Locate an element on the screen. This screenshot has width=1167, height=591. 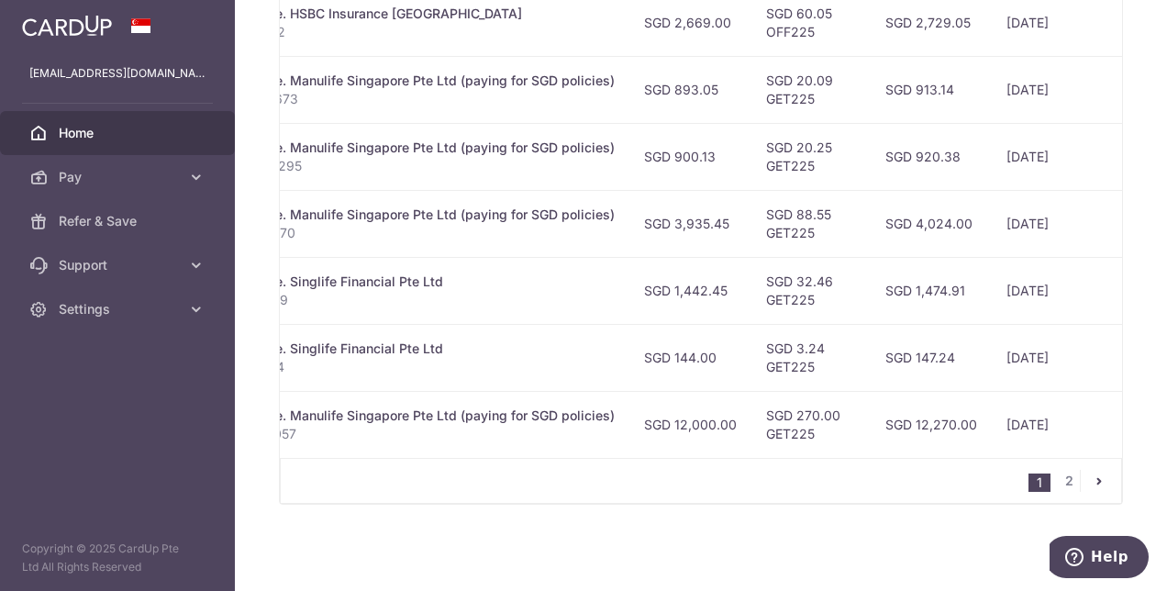
td: SGD 920.38 is located at coordinates (932, 156).